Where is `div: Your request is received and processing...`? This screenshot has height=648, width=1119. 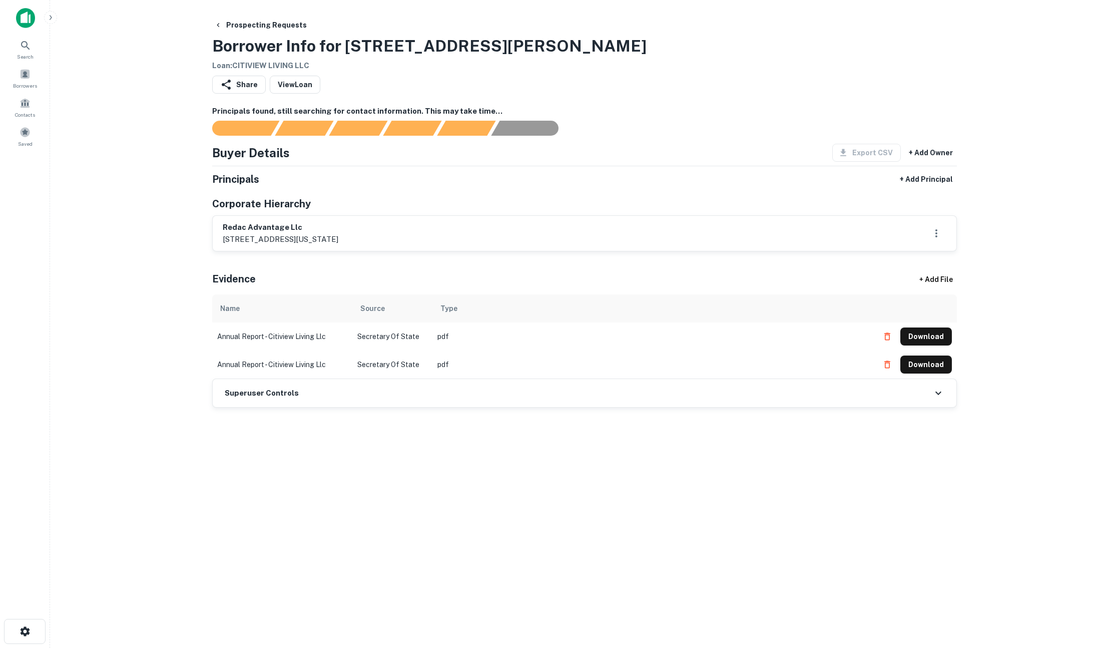
div: Your request is received and processing... is located at coordinates (304, 128).